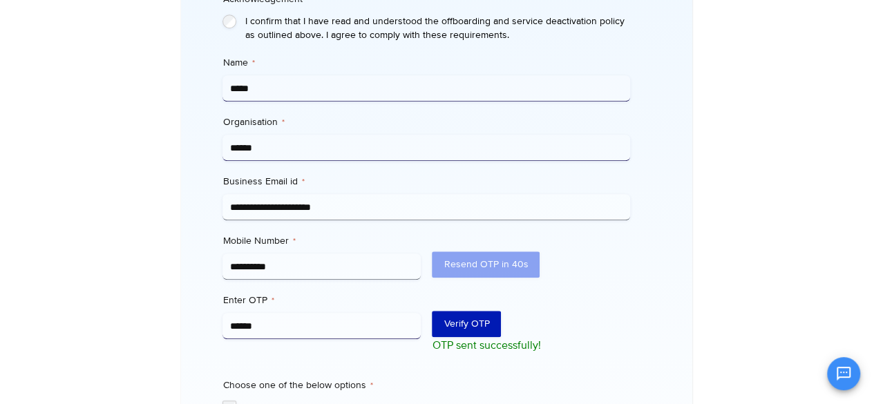  What do you see at coordinates (466, 324) in the screenshot?
I see `button: Verify OTP` at bounding box center [466, 324].